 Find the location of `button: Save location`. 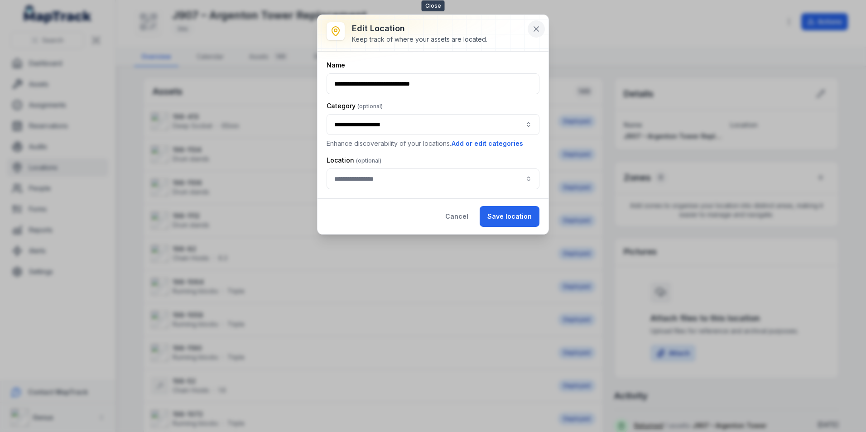

button: Save location is located at coordinates (510, 217).